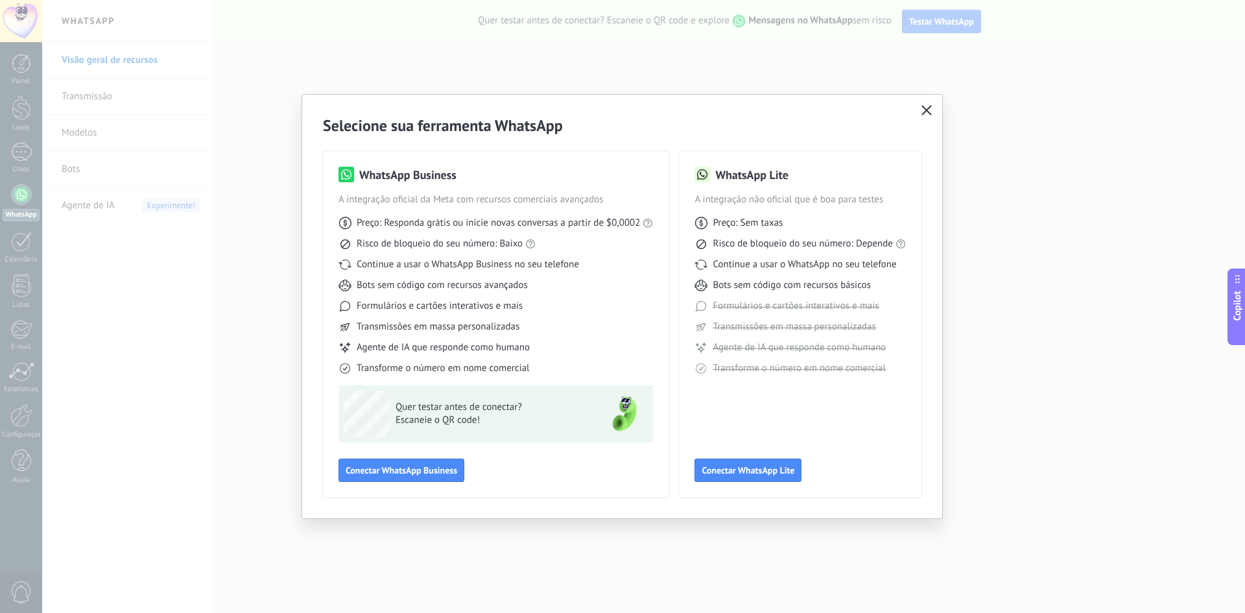 This screenshot has height=613, width=1245. What do you see at coordinates (498, 223) in the screenshot?
I see `span: Preço: Responda grátis ou inicie novas conversas a partir de $0,0002` at bounding box center [498, 223].